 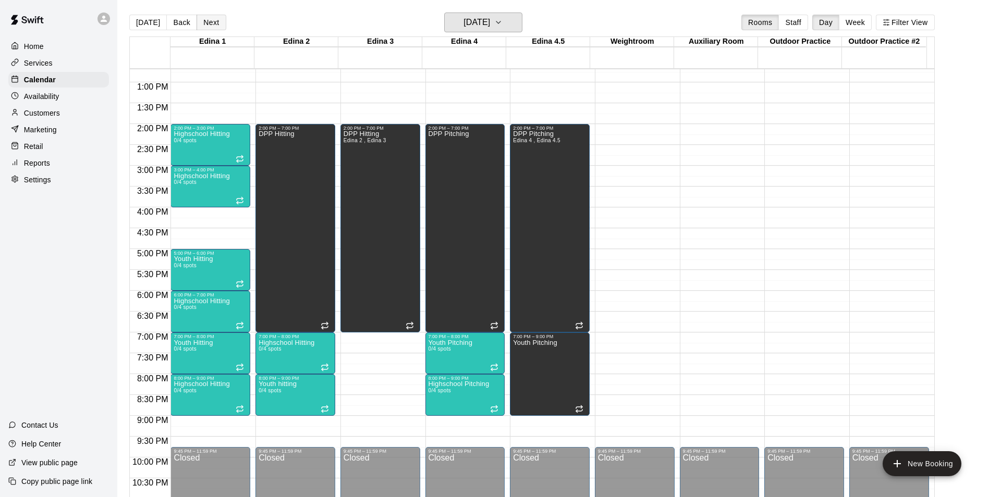 What do you see at coordinates (58, 180) in the screenshot?
I see `div: Settings` at bounding box center [58, 180].